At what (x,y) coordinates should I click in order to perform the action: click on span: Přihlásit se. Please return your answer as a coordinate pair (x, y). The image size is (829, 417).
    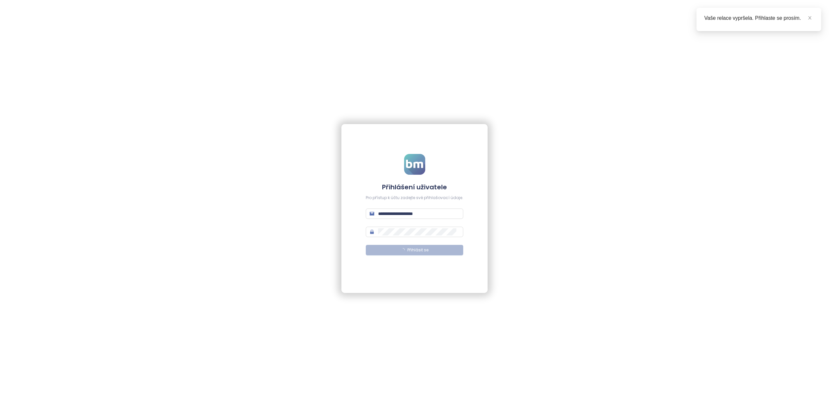
    Looking at the image, I should click on (418, 250).